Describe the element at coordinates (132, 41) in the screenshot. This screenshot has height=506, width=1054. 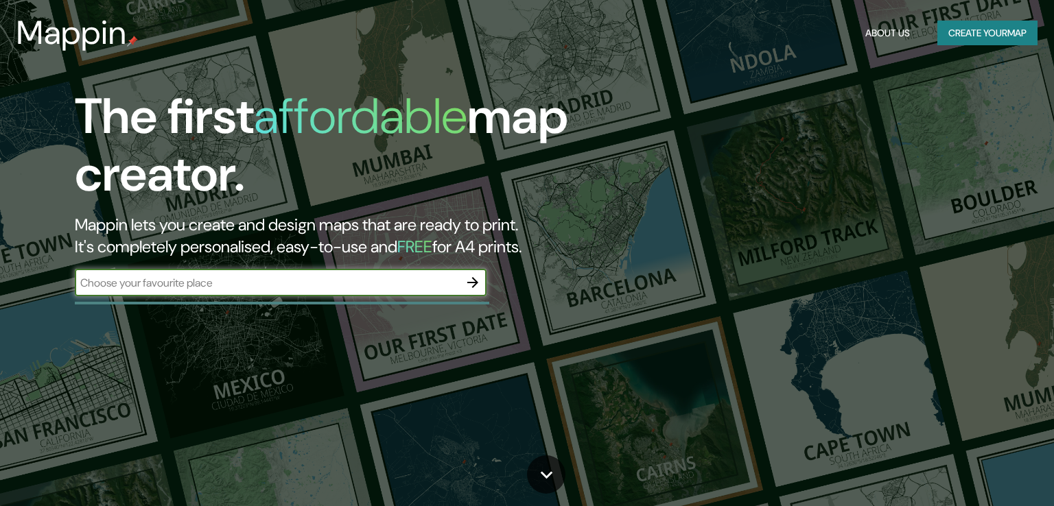
I see `img: mappin-pin` at that location.